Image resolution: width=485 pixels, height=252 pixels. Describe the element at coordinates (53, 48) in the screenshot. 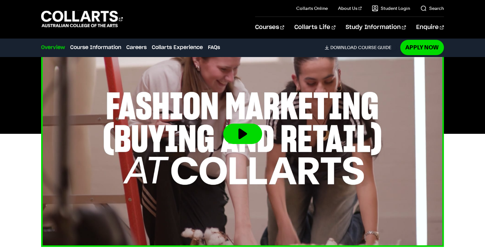

I see `a: Overview` at that location.